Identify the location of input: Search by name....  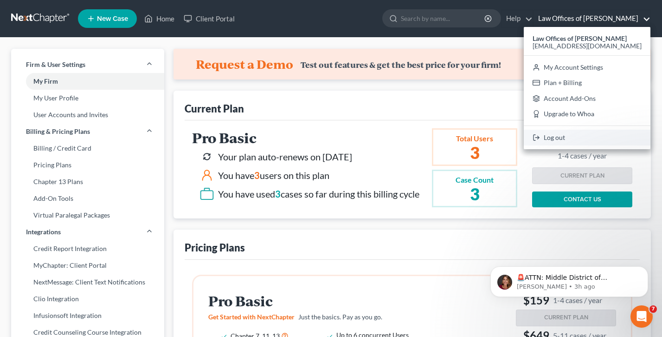
(443, 18).